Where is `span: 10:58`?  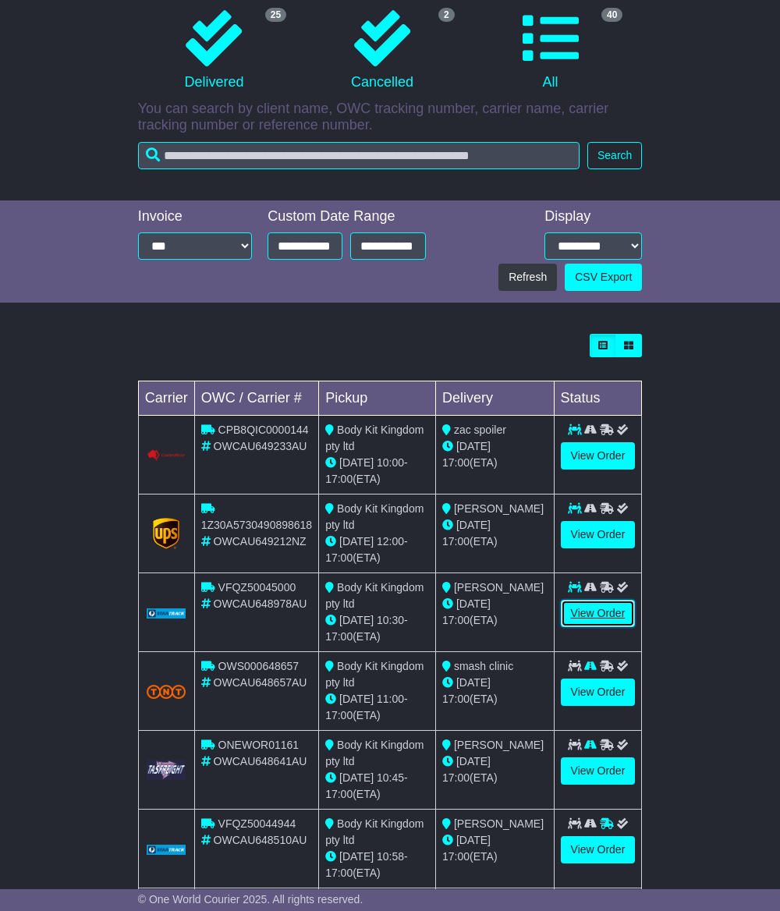 span: 10:58 is located at coordinates (390, 856).